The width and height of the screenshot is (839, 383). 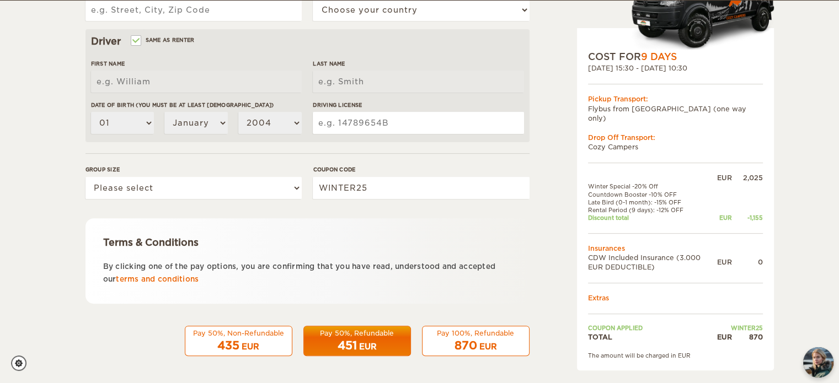 What do you see at coordinates (658, 57) in the screenshot?
I see `span: 9 Days` at bounding box center [658, 57].